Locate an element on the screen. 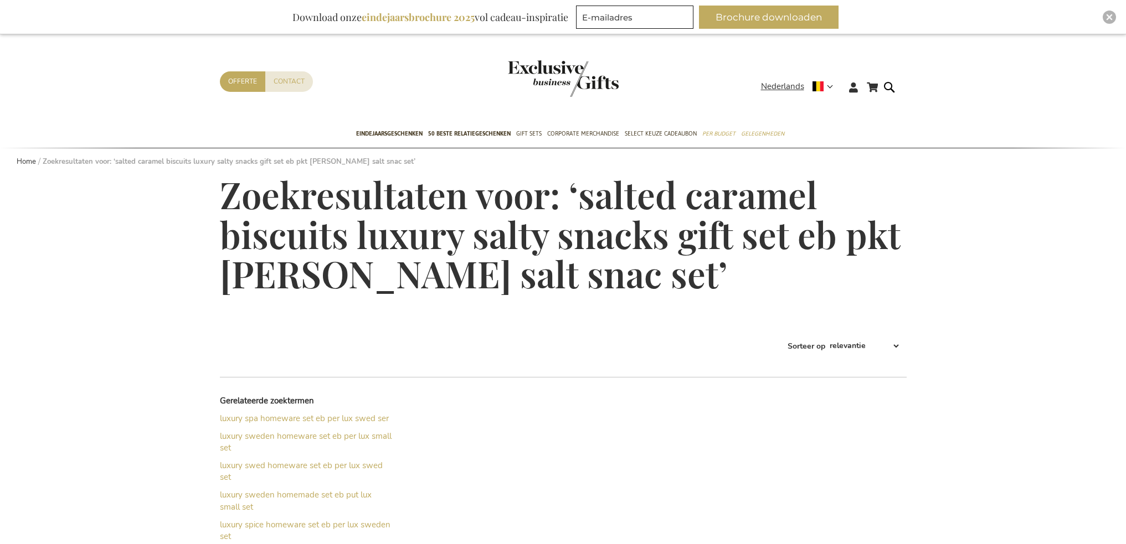  a: Home is located at coordinates (26, 162).